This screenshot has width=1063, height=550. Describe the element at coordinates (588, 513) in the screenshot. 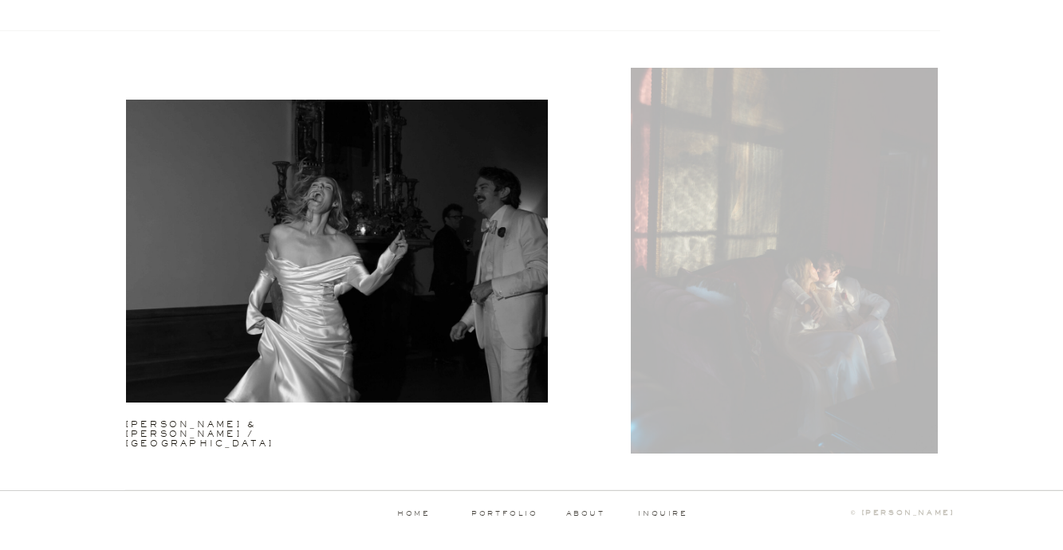

I see `a: about` at that location.